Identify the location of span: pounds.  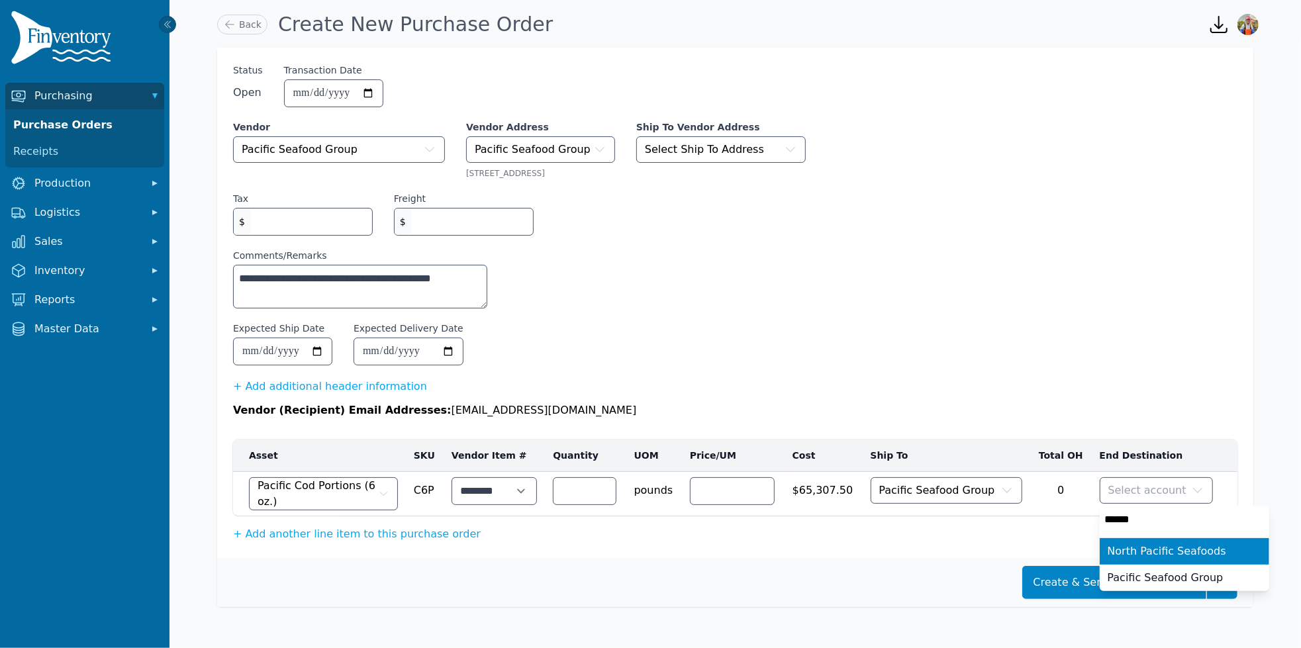
(654, 488).